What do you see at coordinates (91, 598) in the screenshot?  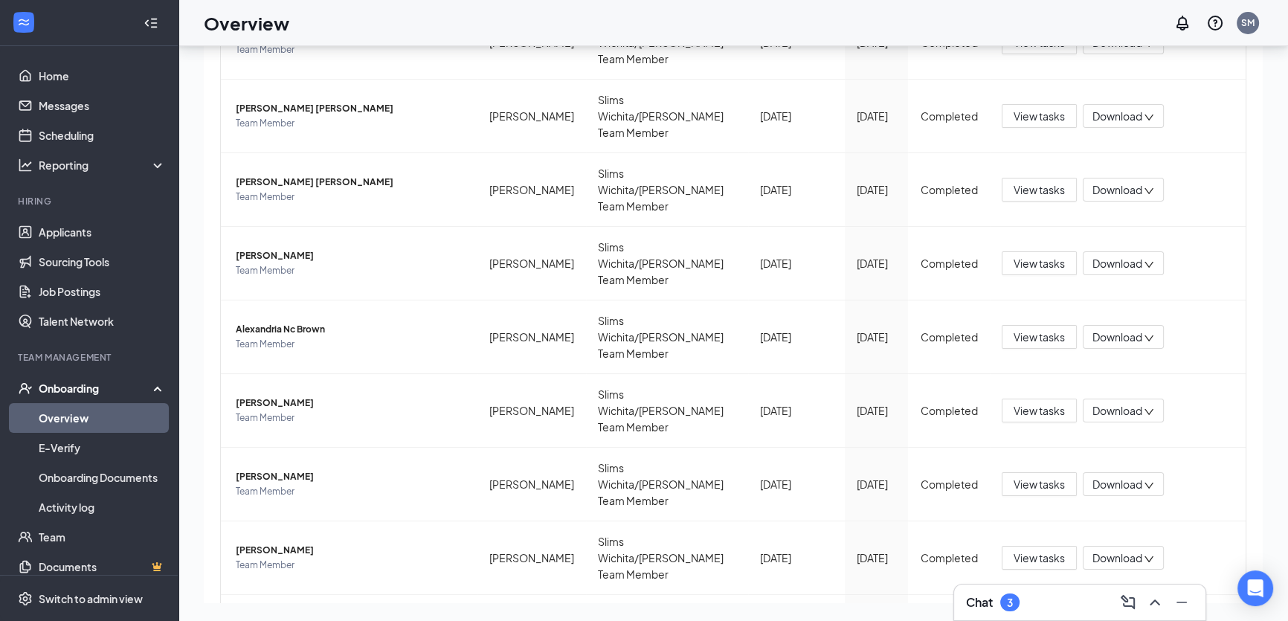 I see `div: Switch to admin view` at bounding box center [91, 598].